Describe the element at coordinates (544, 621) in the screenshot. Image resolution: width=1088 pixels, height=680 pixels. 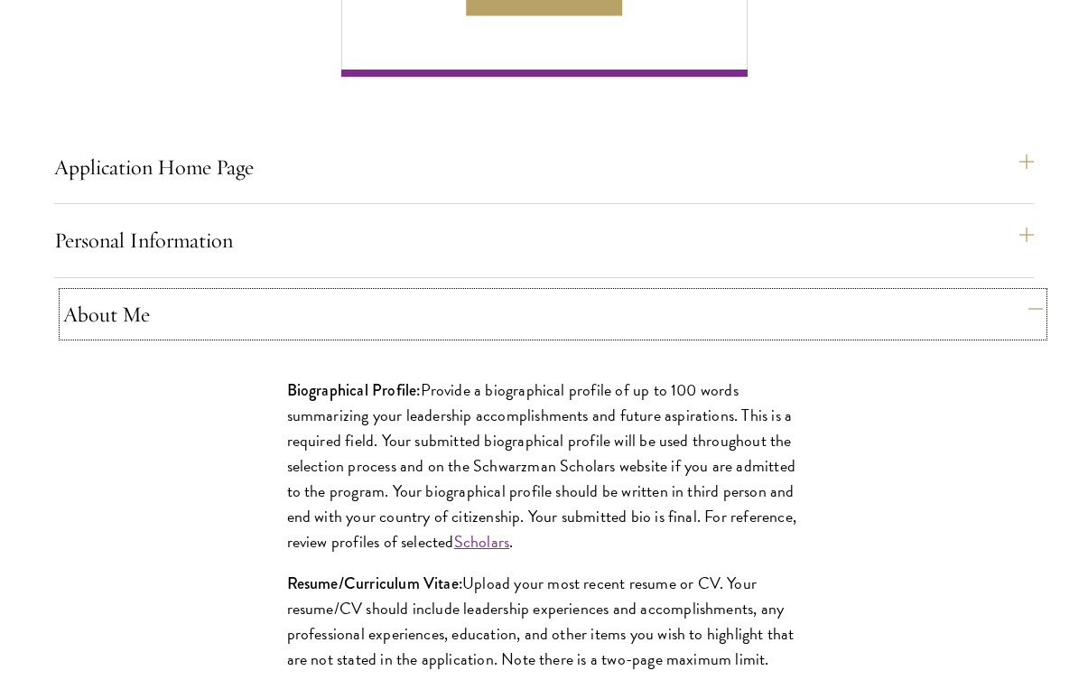
I see `p: Upload your most recent resume or CV. Your resume/CV should include leadership experiences and ac...` at that location.